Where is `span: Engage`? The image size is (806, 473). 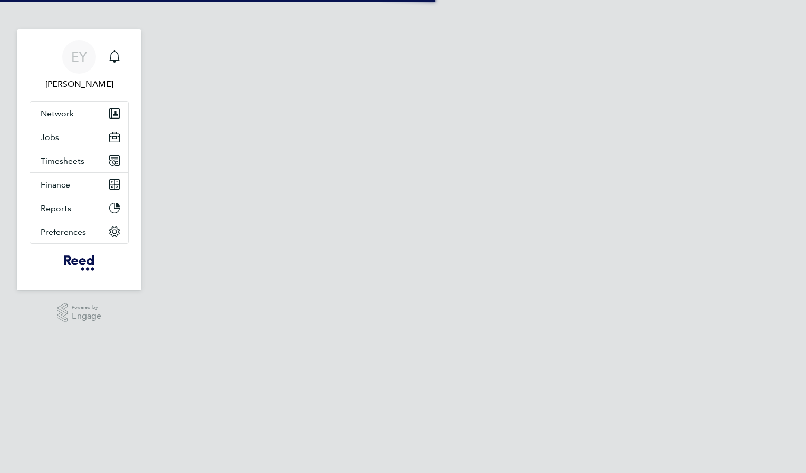
span: Engage is located at coordinates (86, 316).